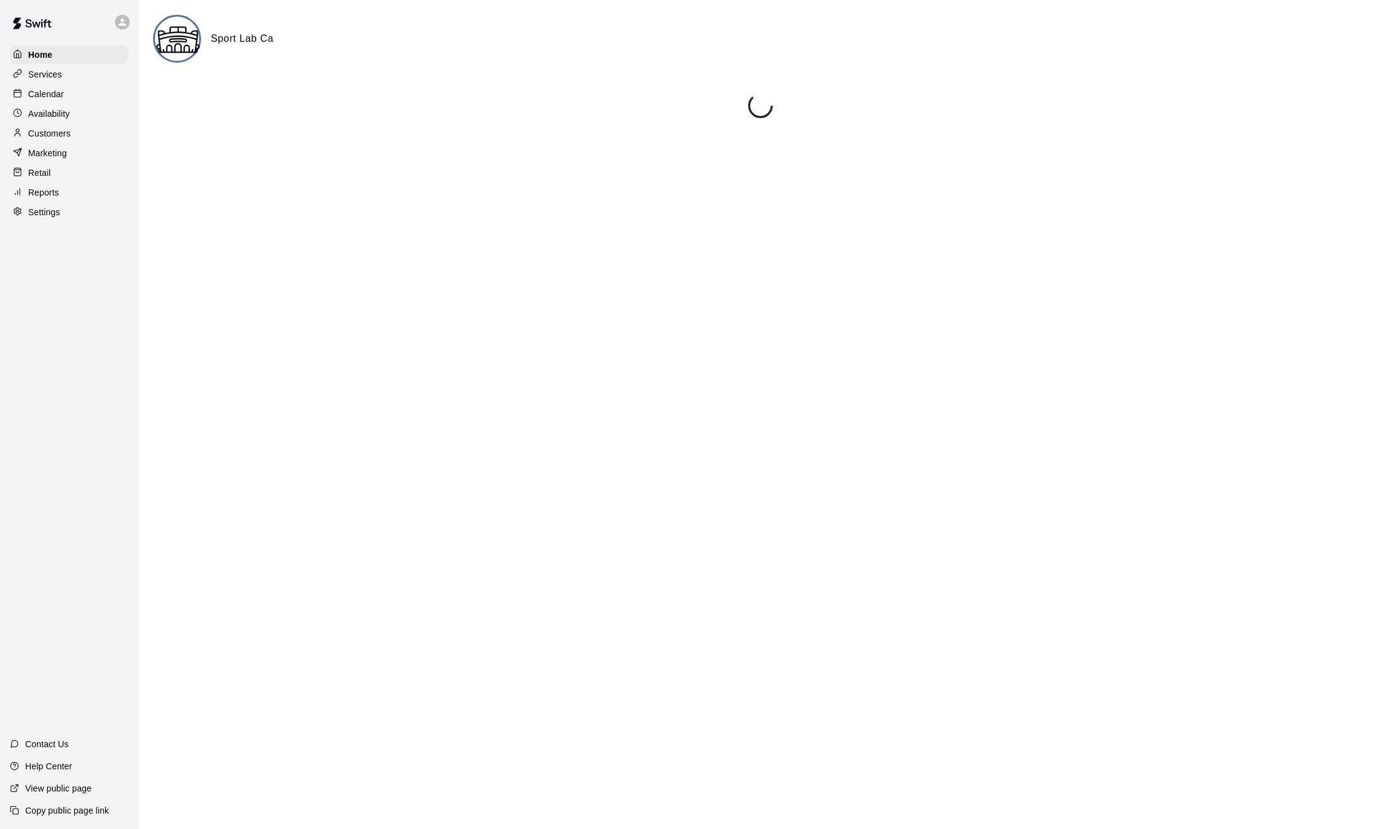  What do you see at coordinates (69, 153) in the screenshot?
I see `a: Marketing` at bounding box center [69, 153].